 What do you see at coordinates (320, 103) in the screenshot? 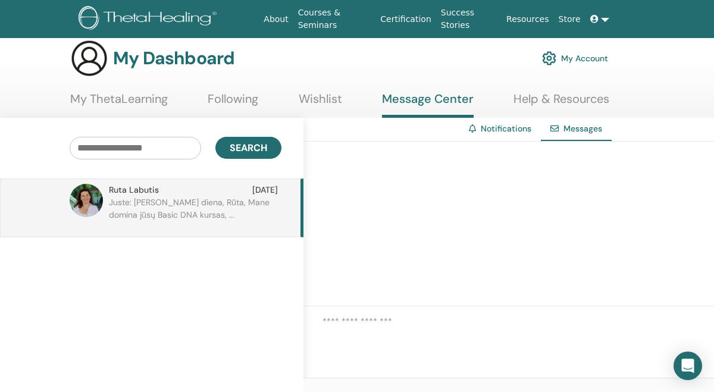
I see `a: Wishlist` at bounding box center [320, 103].